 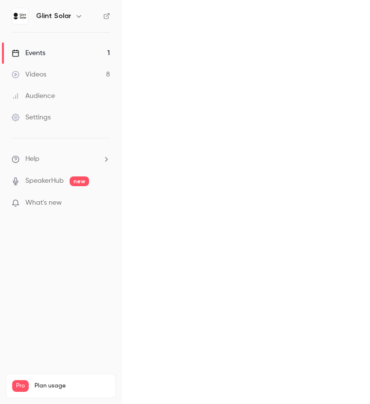 What do you see at coordinates (28, 53) in the screenshot?
I see `div: Events` at bounding box center [28, 53].